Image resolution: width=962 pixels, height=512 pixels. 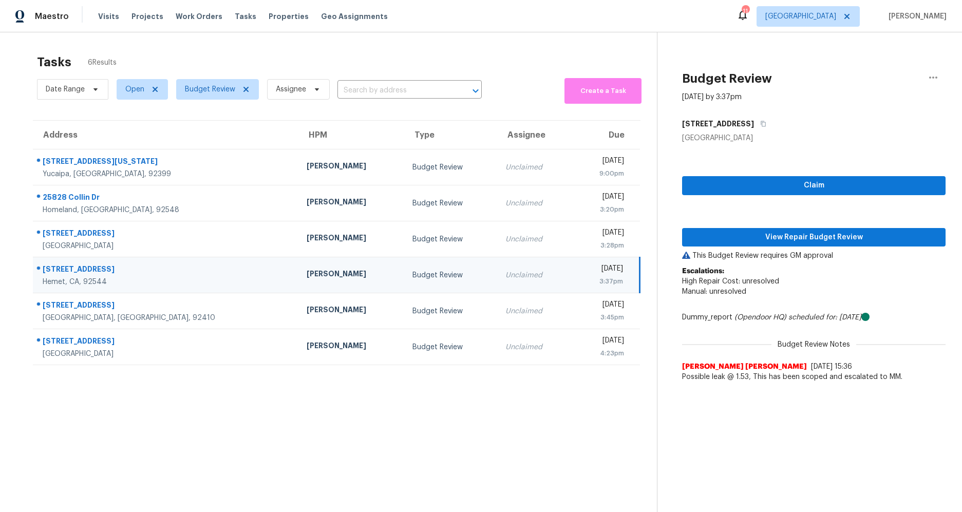 What do you see at coordinates (199, 16) in the screenshot?
I see `span: Work Orders` at bounding box center [199, 16].